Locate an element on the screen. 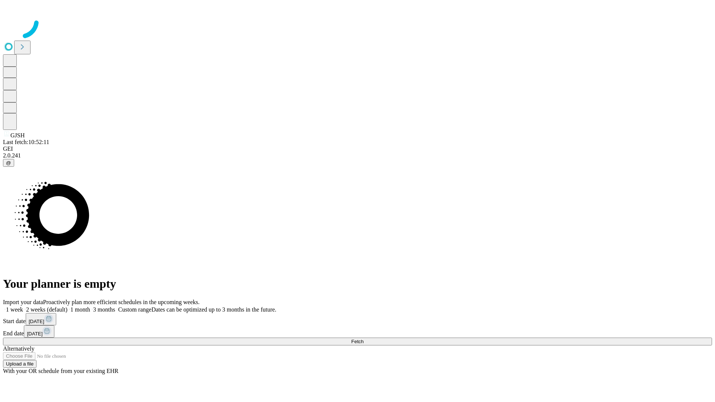 The image size is (715, 402). span: GJSH is located at coordinates (18, 135).